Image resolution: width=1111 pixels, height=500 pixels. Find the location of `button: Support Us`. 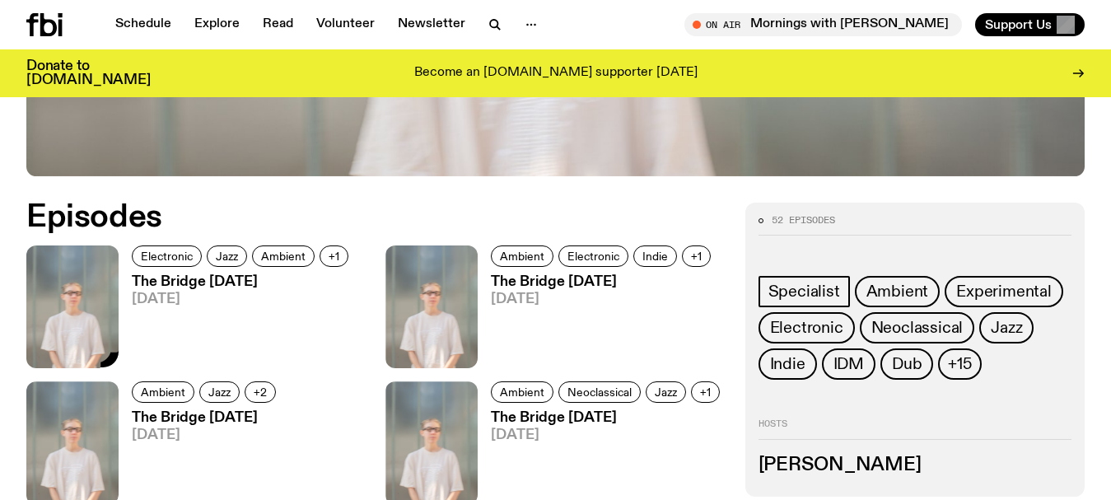

button: Support Us is located at coordinates (1029, 25).